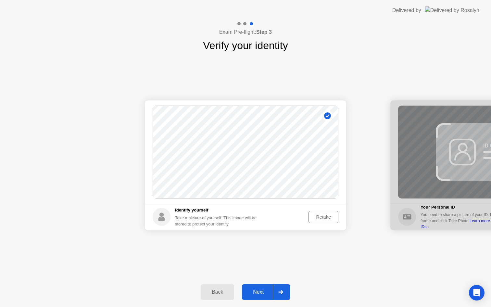 Image resolution: width=491 pixels, height=307 pixels. Describe the element at coordinates (246, 32) in the screenshot. I see `h4: Exam Pre-flight:` at that location.